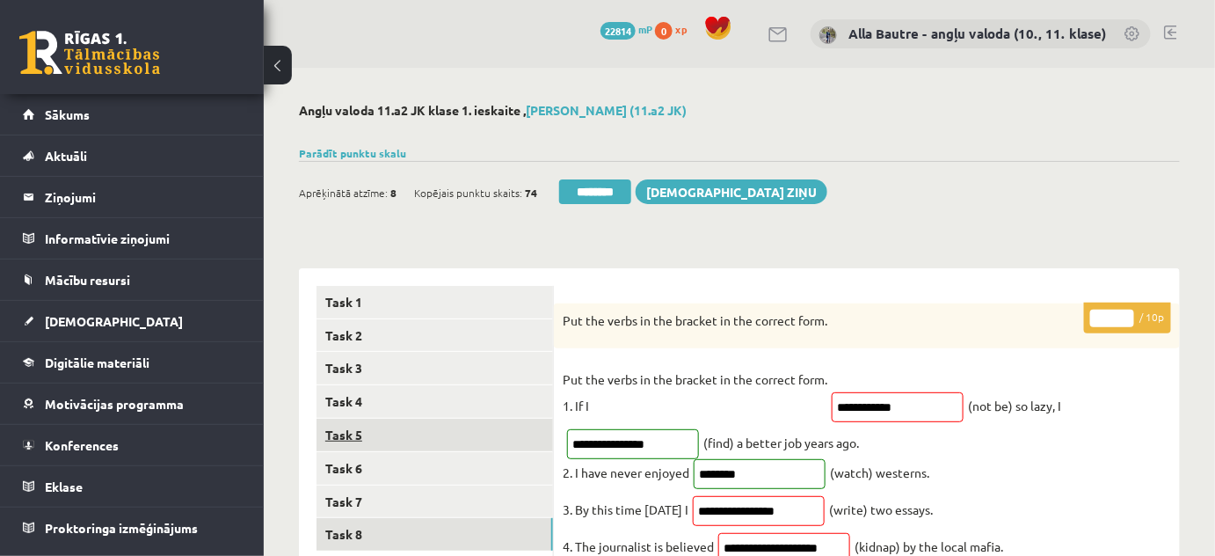 The image size is (1215, 556). Describe the element at coordinates (132, 445) in the screenshot. I see `a: Konferences` at that location.